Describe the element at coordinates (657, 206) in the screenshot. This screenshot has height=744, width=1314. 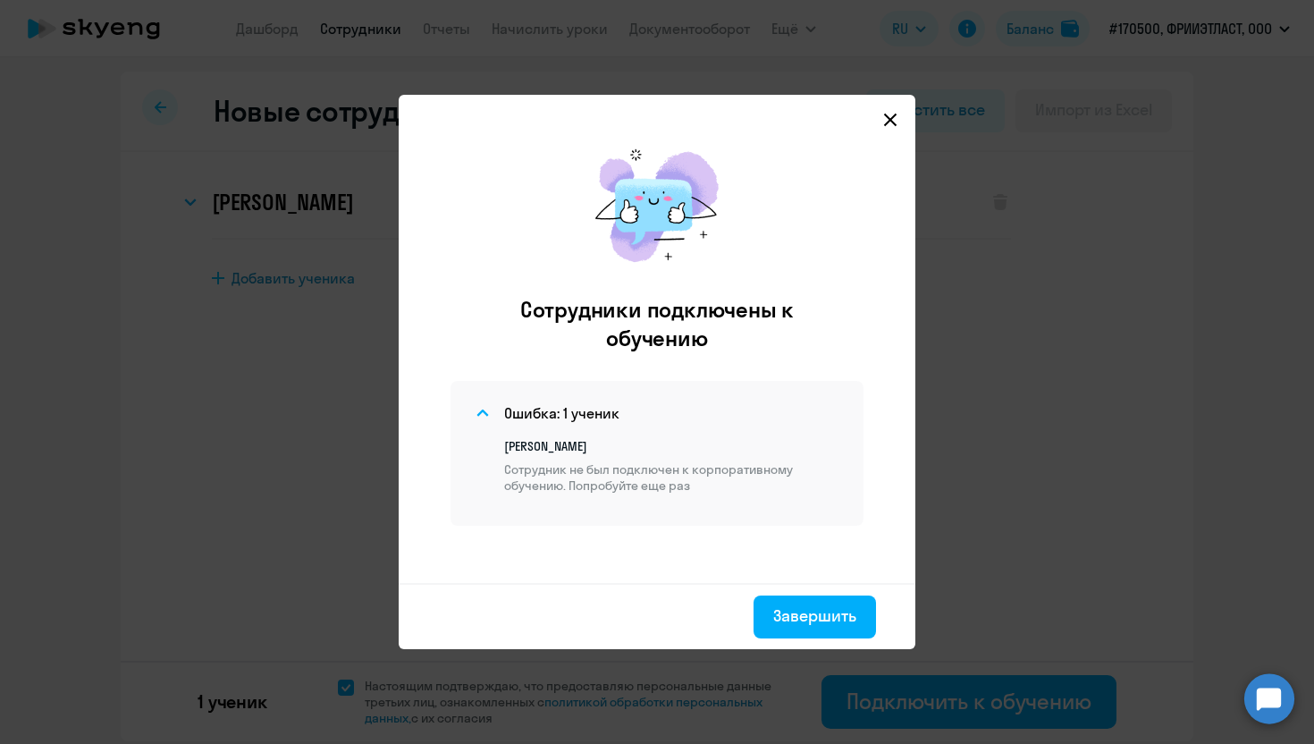
I see `img: results` at that location.